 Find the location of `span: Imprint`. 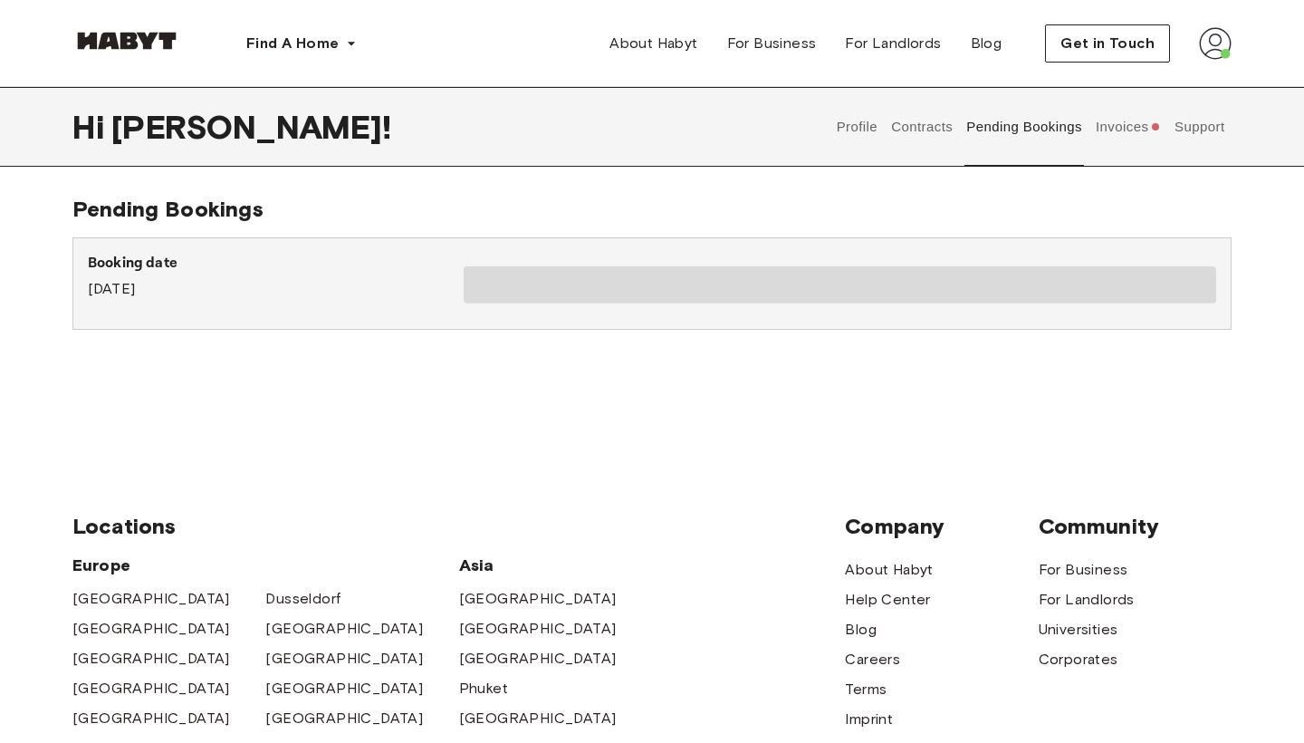

span: Imprint is located at coordinates (869, 719).